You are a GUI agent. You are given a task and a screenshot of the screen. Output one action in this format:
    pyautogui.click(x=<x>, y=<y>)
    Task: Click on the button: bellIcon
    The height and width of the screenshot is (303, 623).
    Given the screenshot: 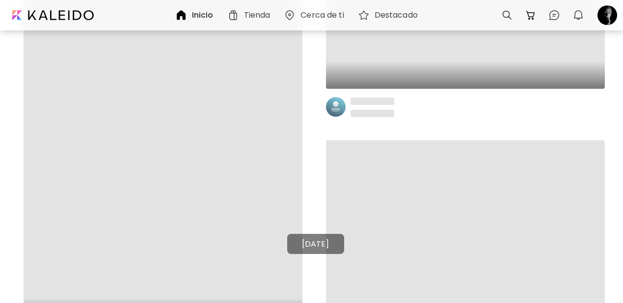 What is the action you would take?
    pyautogui.click(x=578, y=15)
    